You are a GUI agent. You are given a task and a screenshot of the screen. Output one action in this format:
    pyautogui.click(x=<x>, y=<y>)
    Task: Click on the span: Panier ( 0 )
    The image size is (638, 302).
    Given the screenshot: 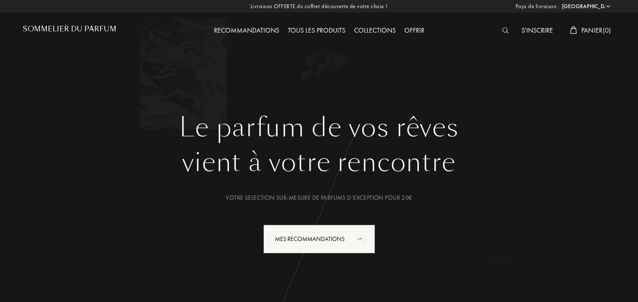 What is the action you would take?
    pyautogui.click(x=597, y=30)
    